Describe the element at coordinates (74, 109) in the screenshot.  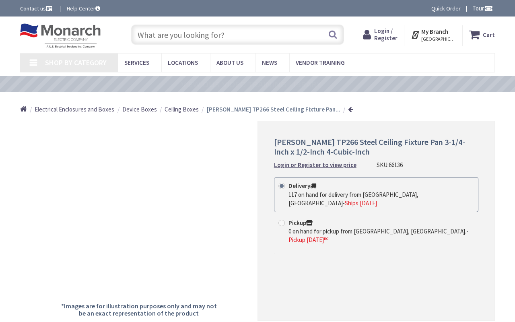
I see `a: Electrical Enclosures and Boxes` at that location.